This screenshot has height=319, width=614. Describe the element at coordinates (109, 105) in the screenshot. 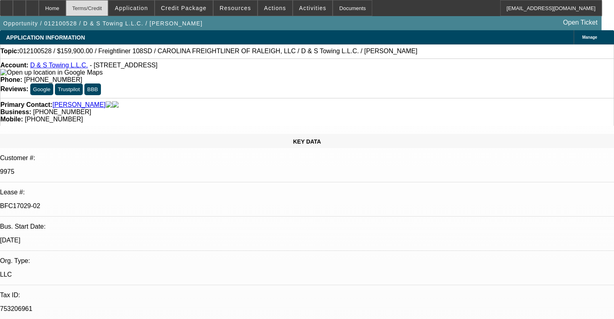

I see `img: facebook-icon.png` at that location.